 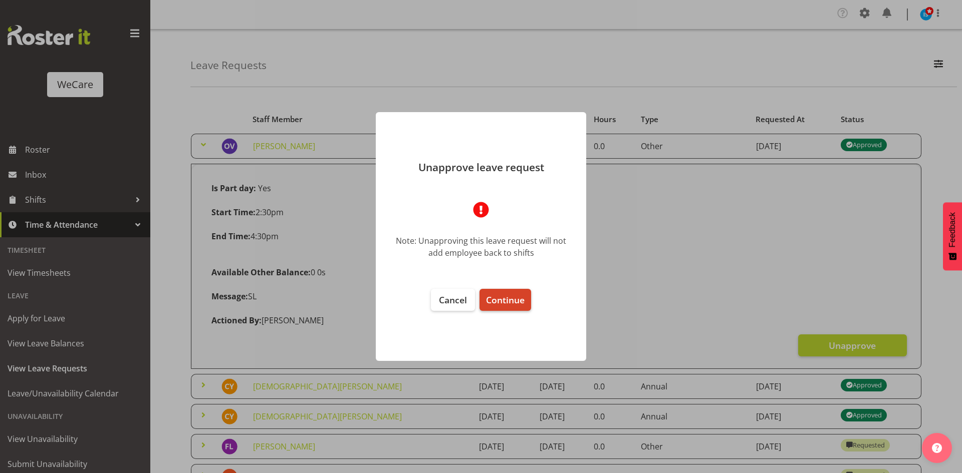 I want to click on span: Feedback, so click(x=952, y=230).